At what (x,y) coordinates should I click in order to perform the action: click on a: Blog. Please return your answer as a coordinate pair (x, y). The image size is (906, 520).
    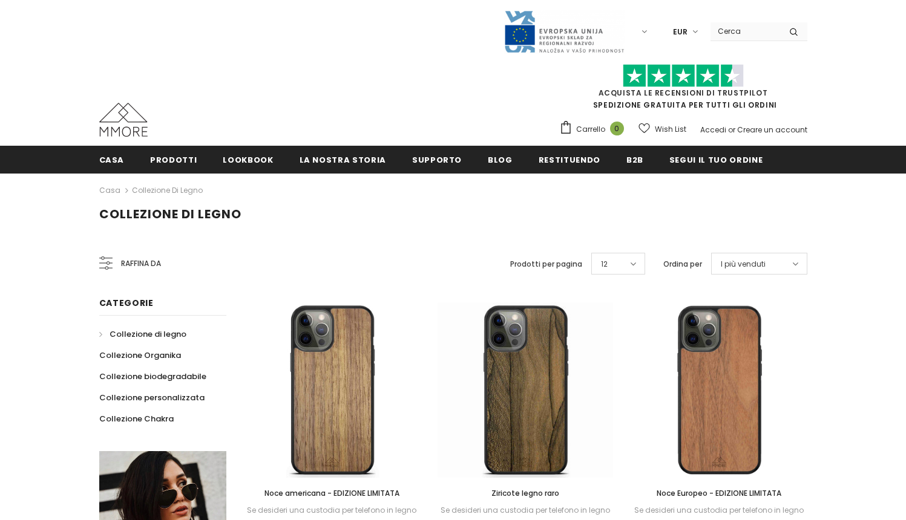
    Looking at the image, I should click on (500, 159).